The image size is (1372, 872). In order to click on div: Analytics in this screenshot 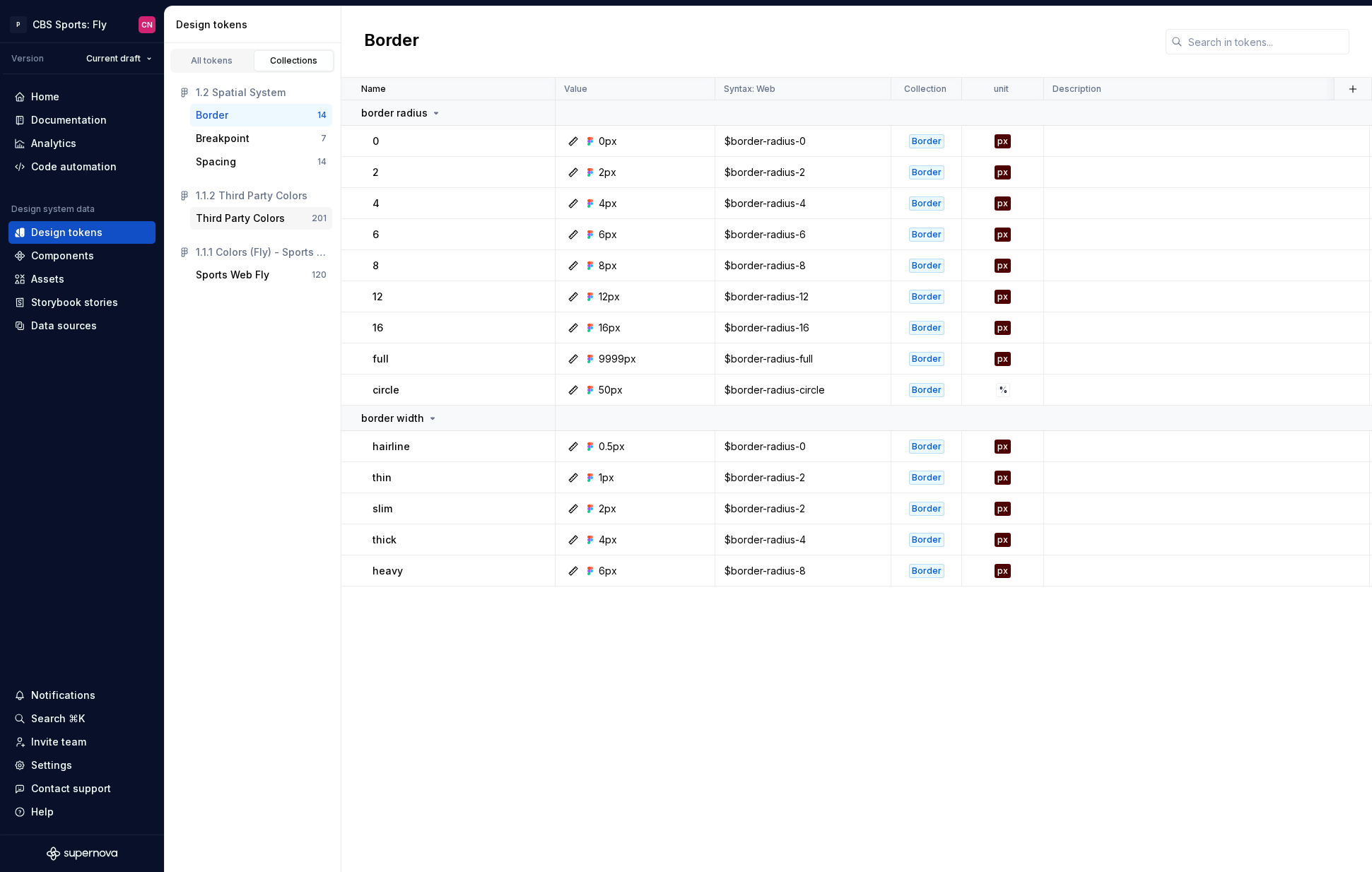, I will do `click(53, 143)`.